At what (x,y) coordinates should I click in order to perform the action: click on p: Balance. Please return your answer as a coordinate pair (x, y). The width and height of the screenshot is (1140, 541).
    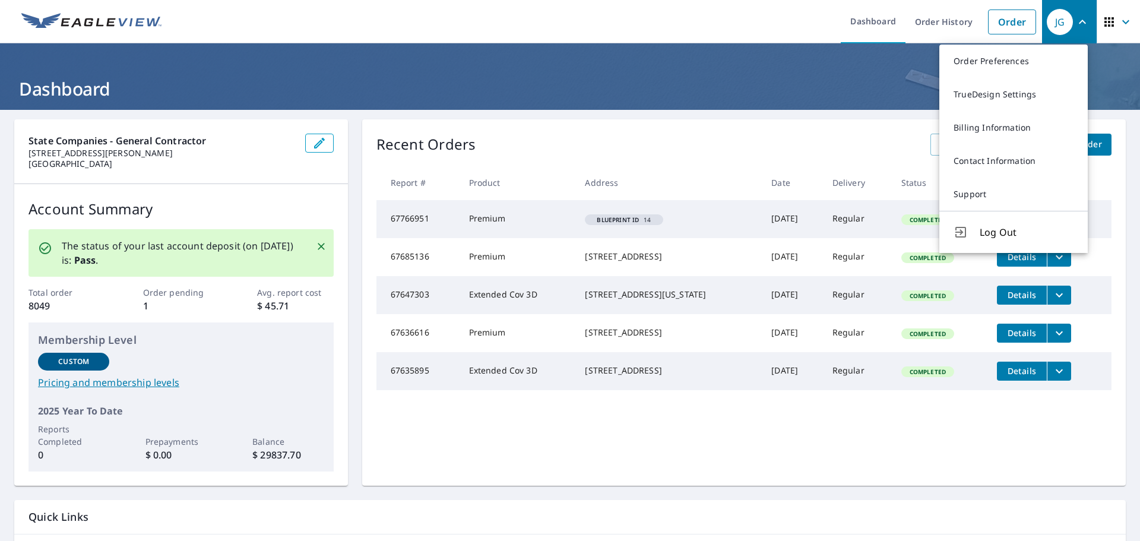
    Looking at the image, I should click on (288, 441).